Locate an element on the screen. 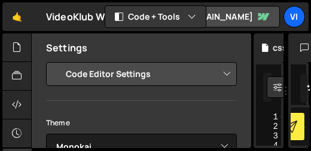 This screenshot has height=151, width=311. div: 4 is located at coordinates (271, 146).